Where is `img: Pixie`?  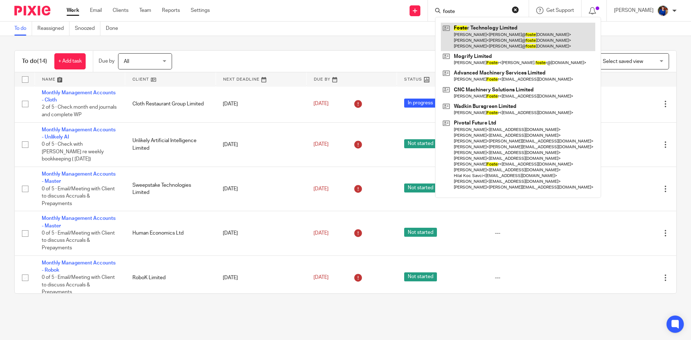 img: Pixie is located at coordinates (32, 10).